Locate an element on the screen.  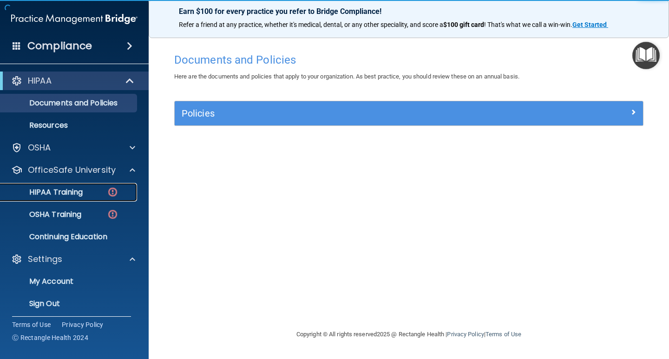
p: HIPAA is located at coordinates (39, 81).